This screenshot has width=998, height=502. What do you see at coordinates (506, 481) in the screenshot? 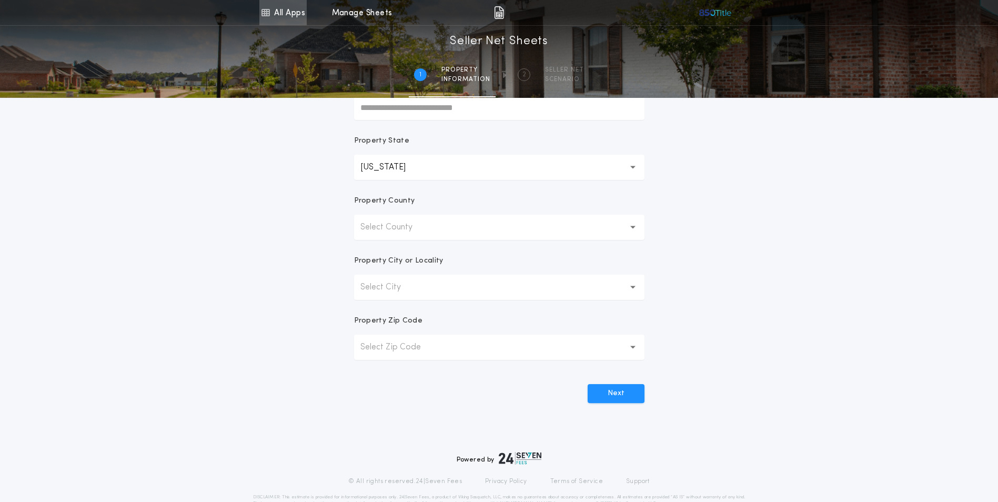
I see `a: Privacy Policy` at bounding box center [506, 481].